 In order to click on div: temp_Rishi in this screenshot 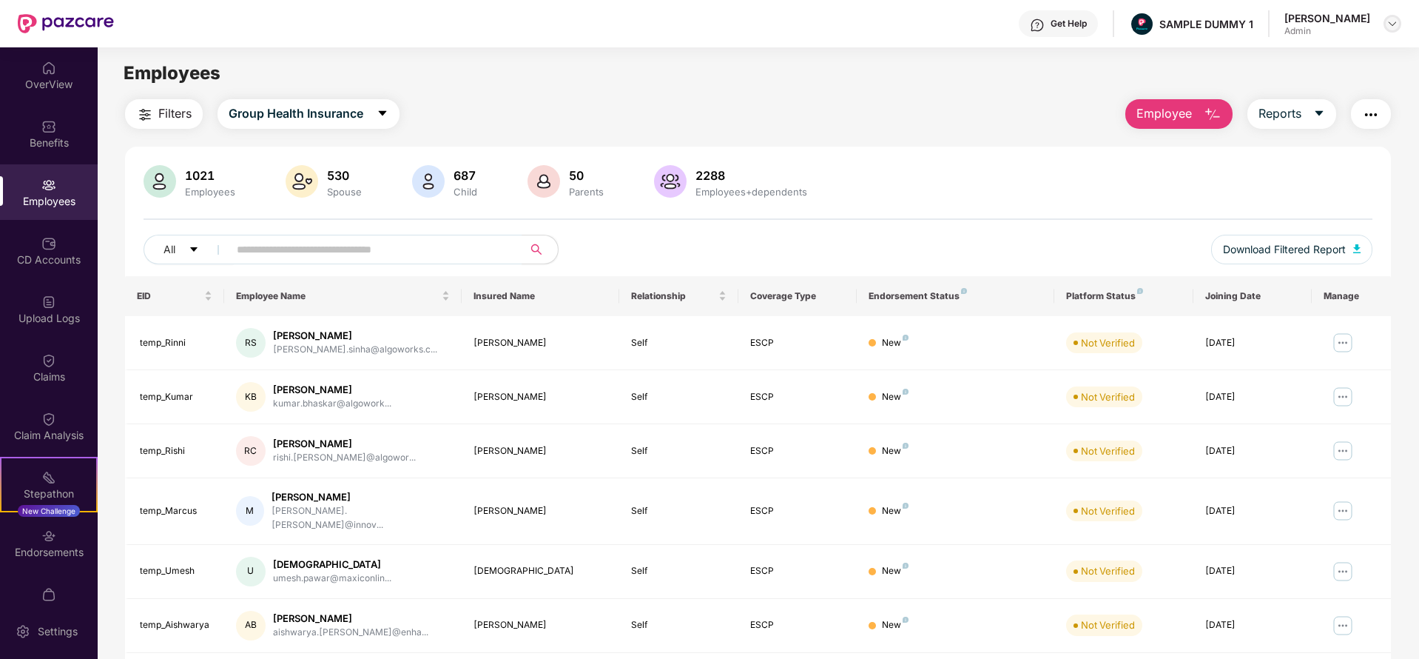, I will do `click(176, 451)`.